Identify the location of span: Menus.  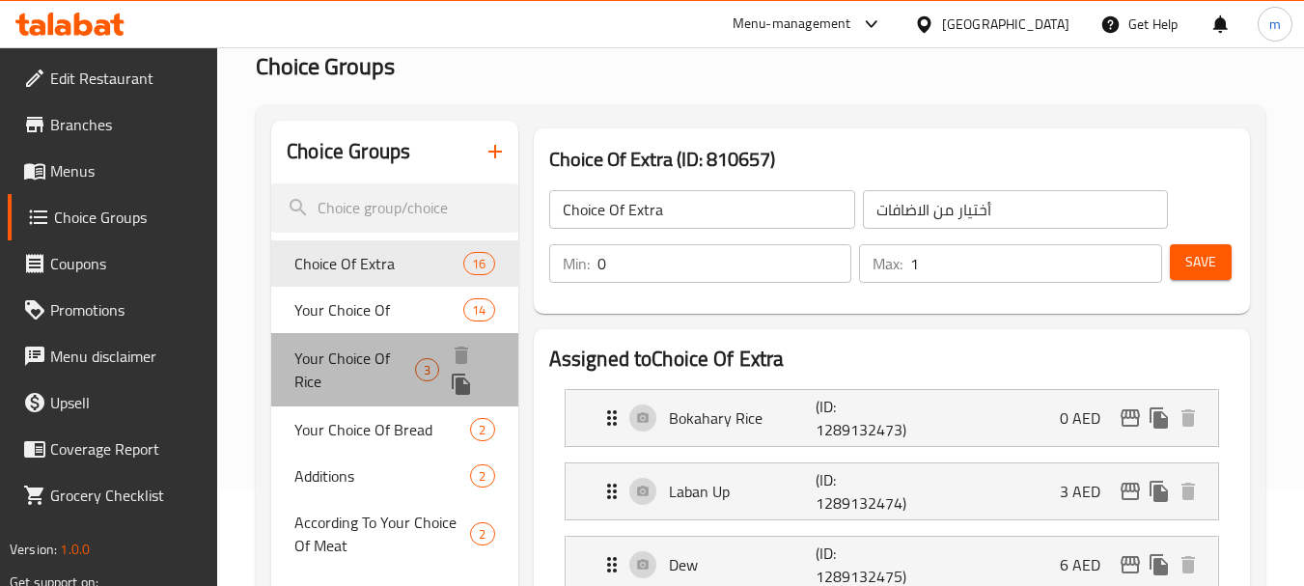
(126, 171).